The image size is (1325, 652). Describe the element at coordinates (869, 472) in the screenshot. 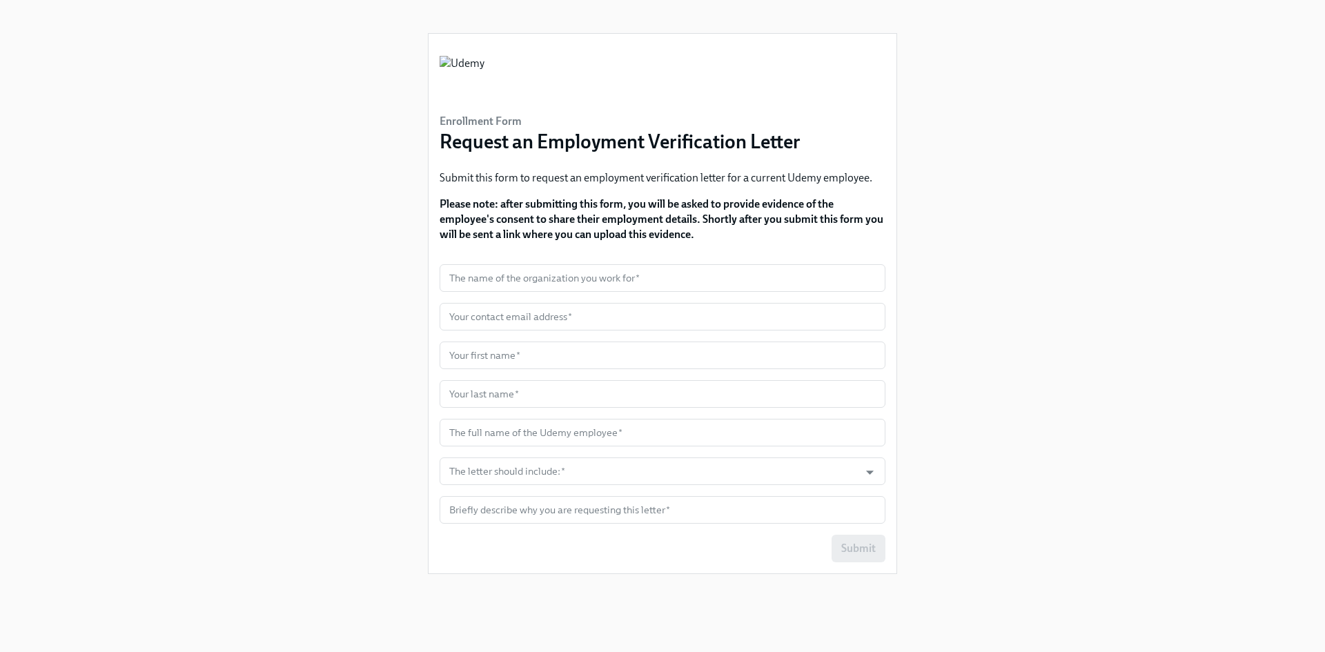

I see `button: Open` at that location.